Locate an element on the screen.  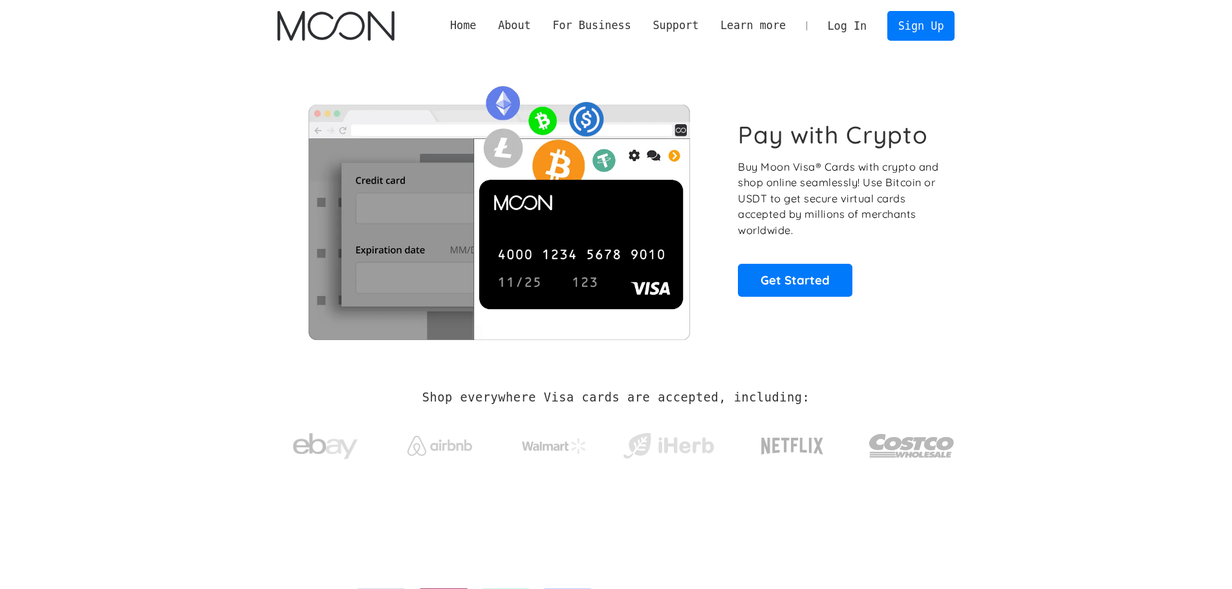
h2: Shop everywhere Visa cards are accepted, including: is located at coordinates (615, 398).